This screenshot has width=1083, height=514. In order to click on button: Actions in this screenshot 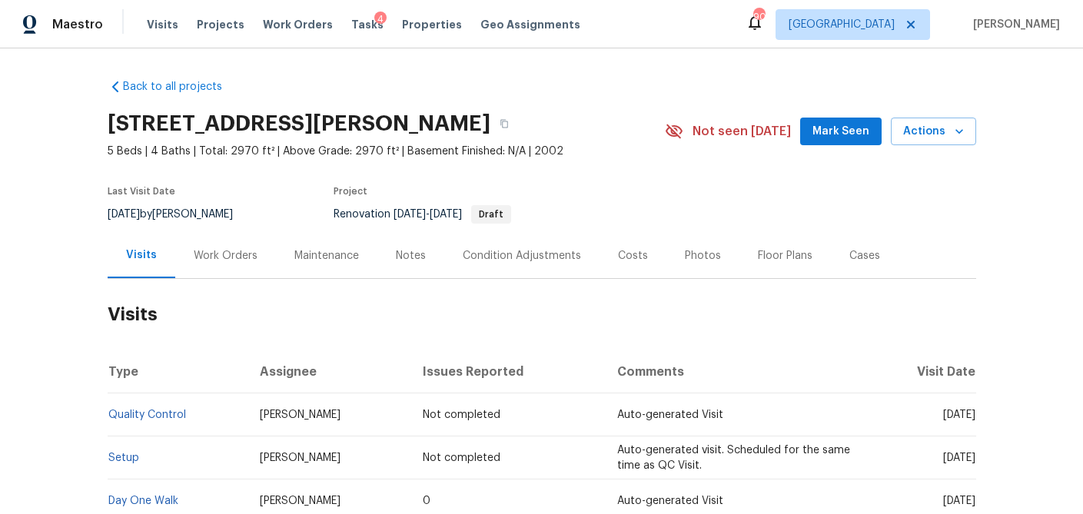, I will do `click(933, 131)`.